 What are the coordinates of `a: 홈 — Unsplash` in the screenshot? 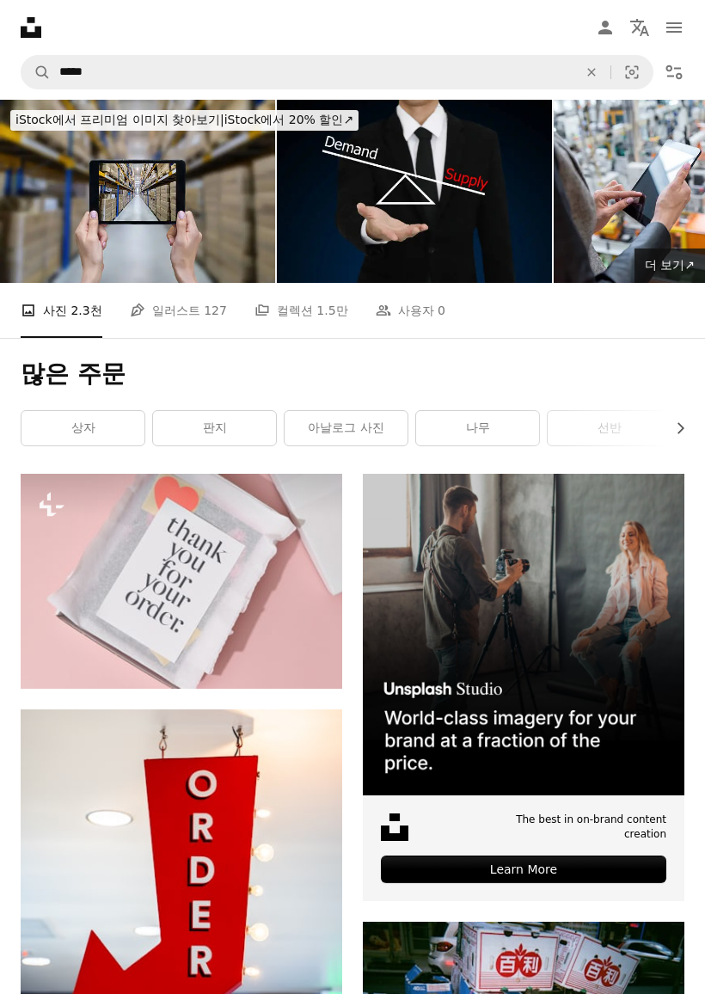 It's located at (31, 28).